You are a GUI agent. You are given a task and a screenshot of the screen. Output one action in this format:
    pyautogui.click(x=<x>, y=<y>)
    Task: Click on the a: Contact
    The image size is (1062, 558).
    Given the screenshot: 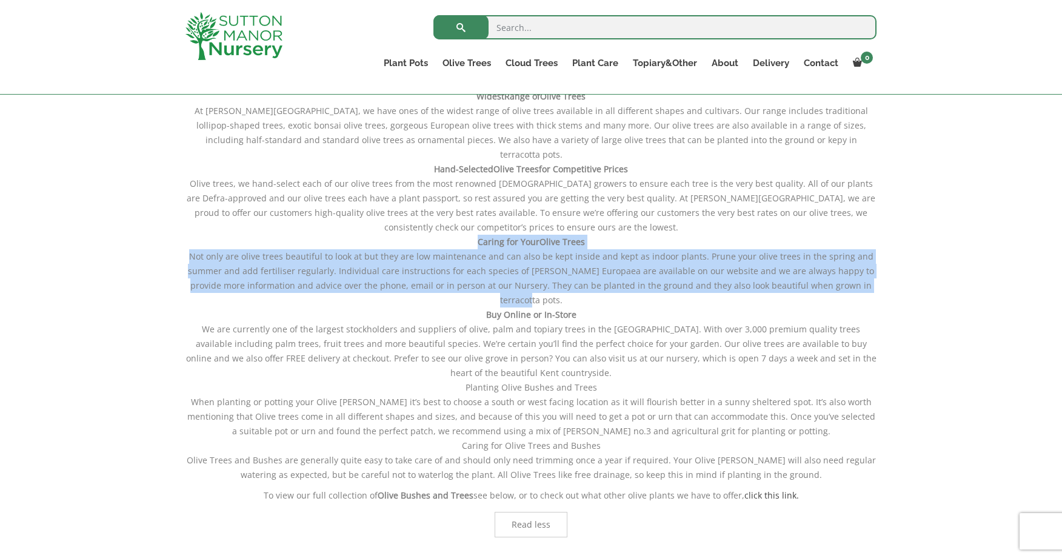 What is the action you would take?
    pyautogui.click(x=821, y=63)
    